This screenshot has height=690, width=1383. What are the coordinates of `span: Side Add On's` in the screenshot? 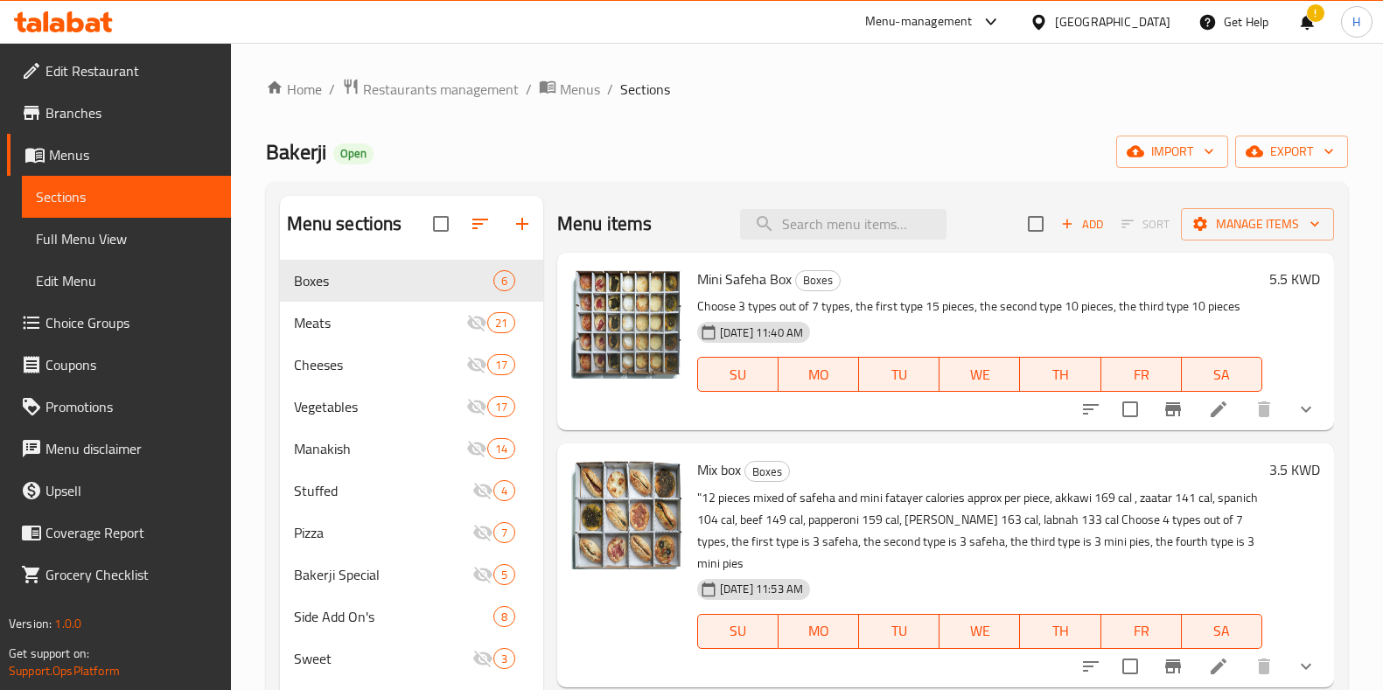 It's located at (394, 617).